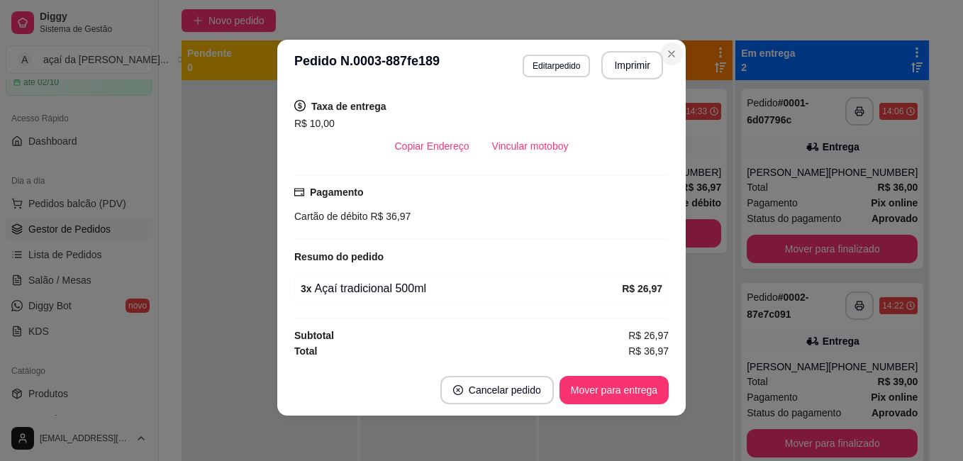  I want to click on strong: Subtotal, so click(314, 335).